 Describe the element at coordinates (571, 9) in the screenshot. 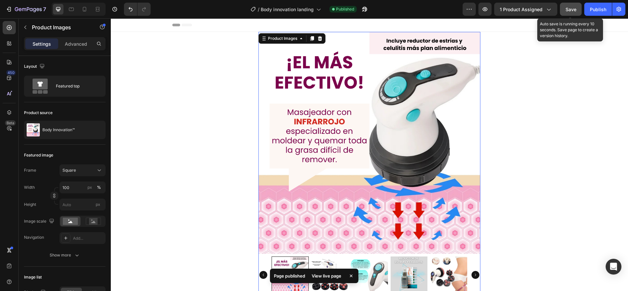

I see `button: Save` at that location.